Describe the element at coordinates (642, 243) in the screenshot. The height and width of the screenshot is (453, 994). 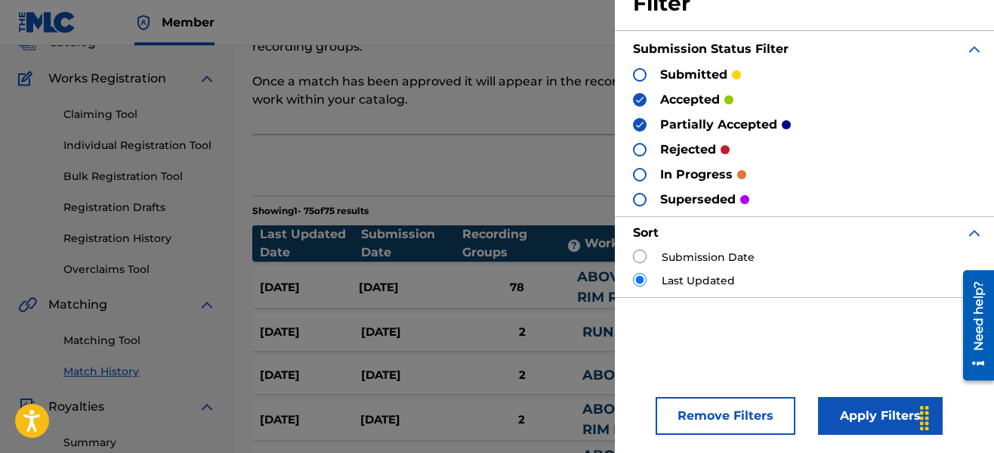
I see `div: Work Title` at that location.